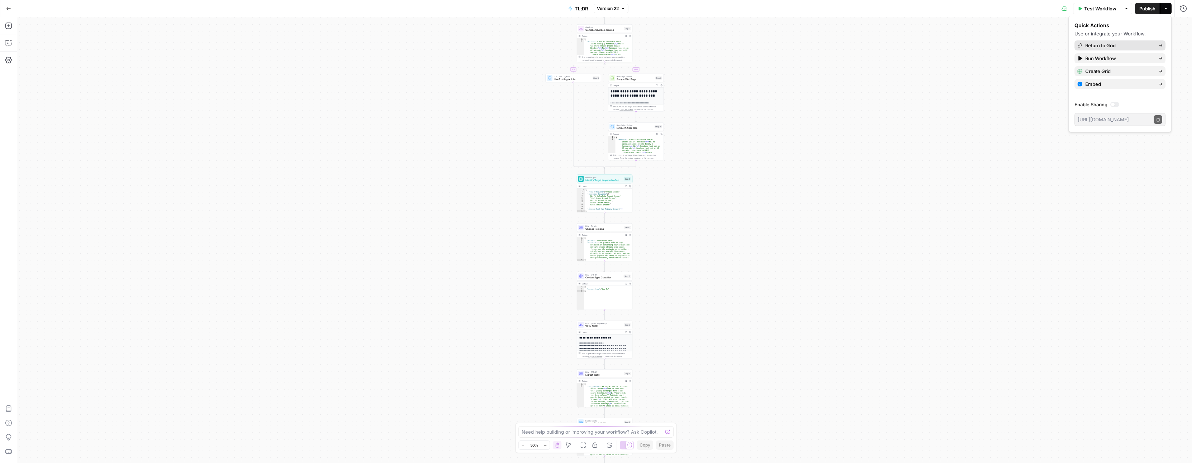 This screenshot has width=1192, height=463. What do you see at coordinates (627, 29) in the screenshot?
I see `div: Step 7` at bounding box center [627, 29].